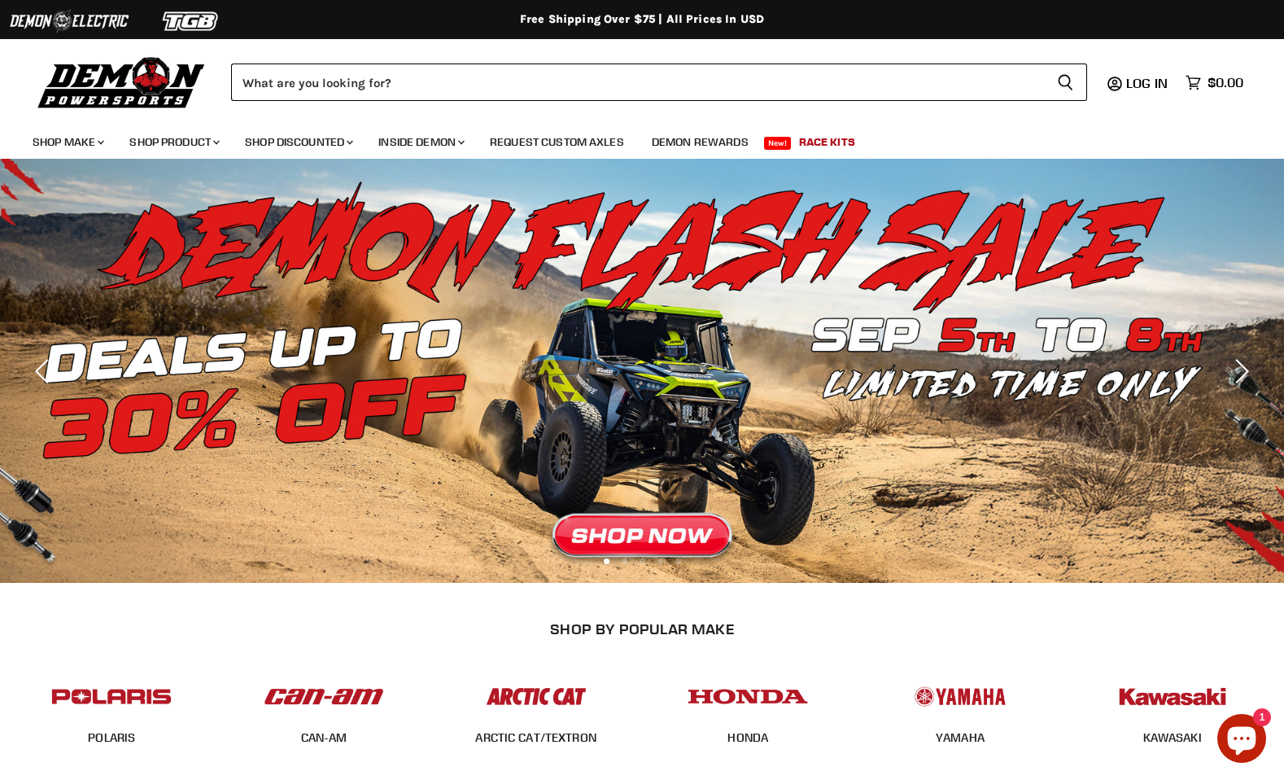 This screenshot has height=780, width=1284. I want to click on a: Demon Rewards, so click(700, 142).